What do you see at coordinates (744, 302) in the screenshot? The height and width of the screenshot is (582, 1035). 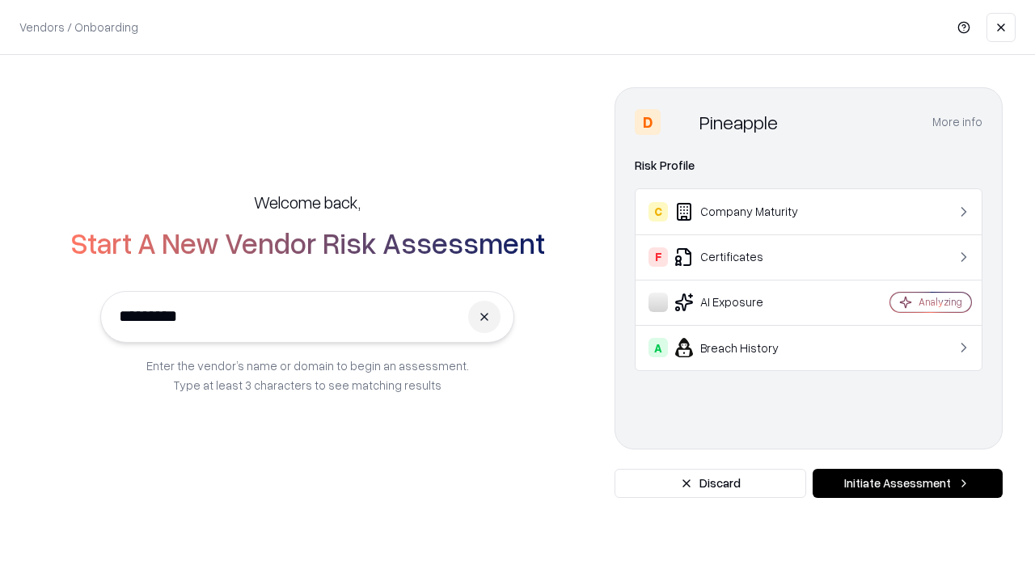 I see `div: AI Exposure` at bounding box center [744, 302].